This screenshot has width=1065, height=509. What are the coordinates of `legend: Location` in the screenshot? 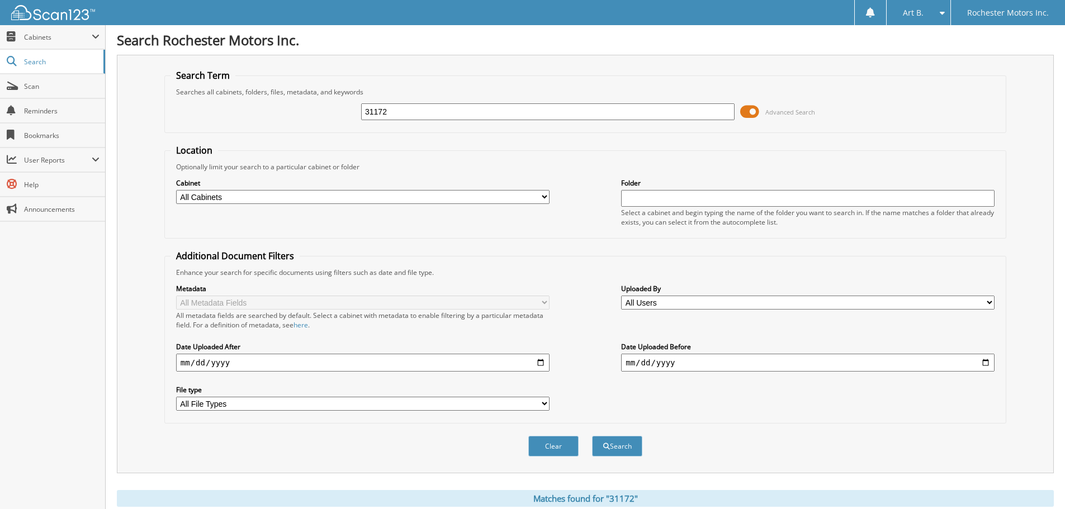 It's located at (194, 150).